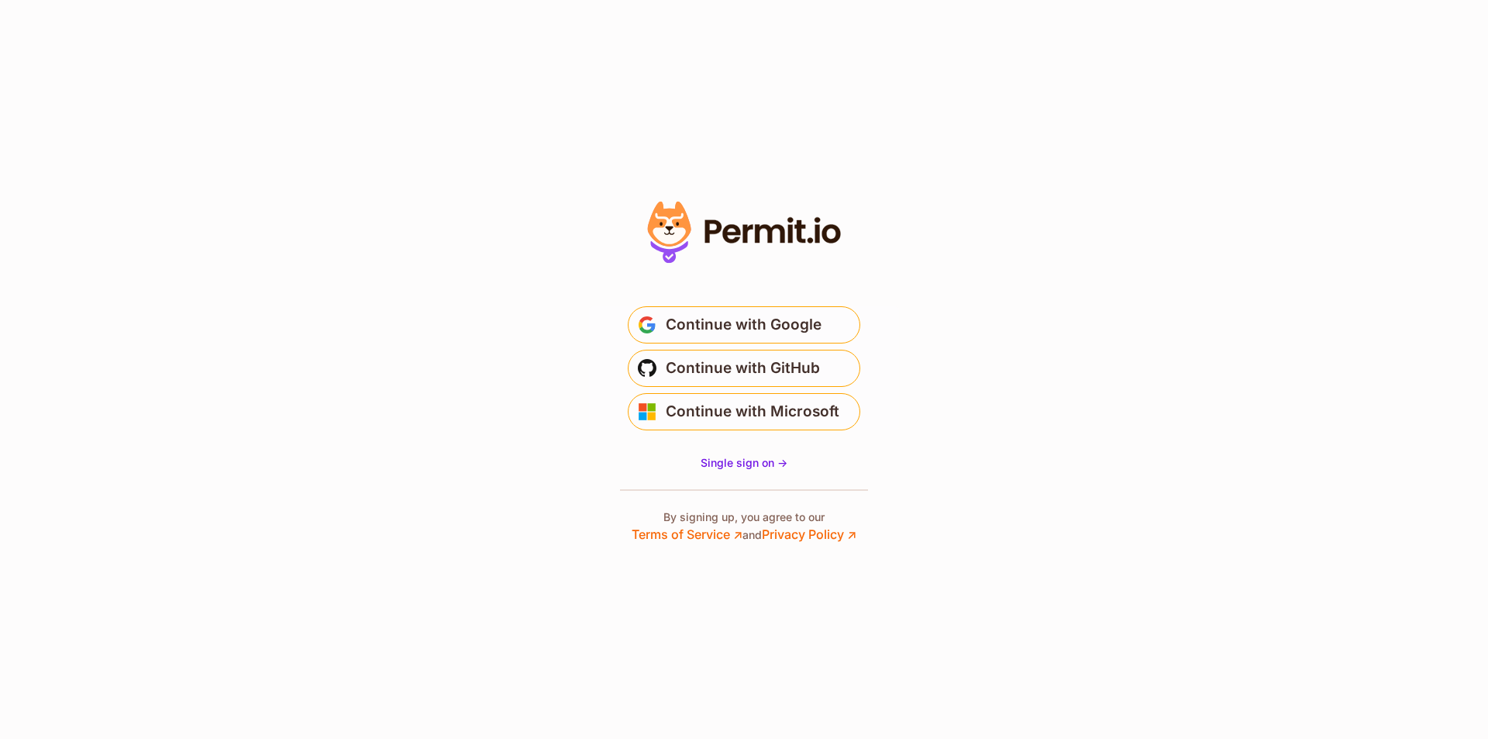  Describe the element at coordinates (809, 534) in the screenshot. I see `a: Privacy Policy ↗` at that location.